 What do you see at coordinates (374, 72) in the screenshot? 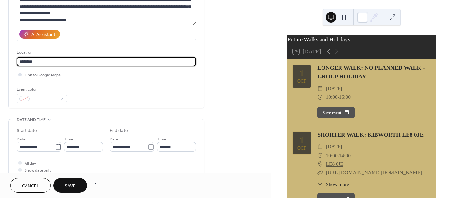
I see `div: LONGER WALK: NO PLANNED WALK - GROUP HOLIDAY` at bounding box center [374, 72].